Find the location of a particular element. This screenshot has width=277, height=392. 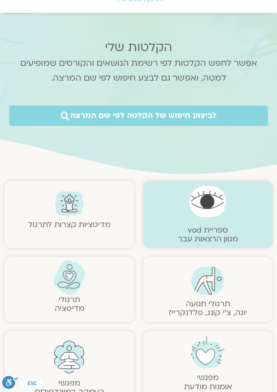

a: מדיטציות קצרות לתרגול is located at coordinates (69, 224).